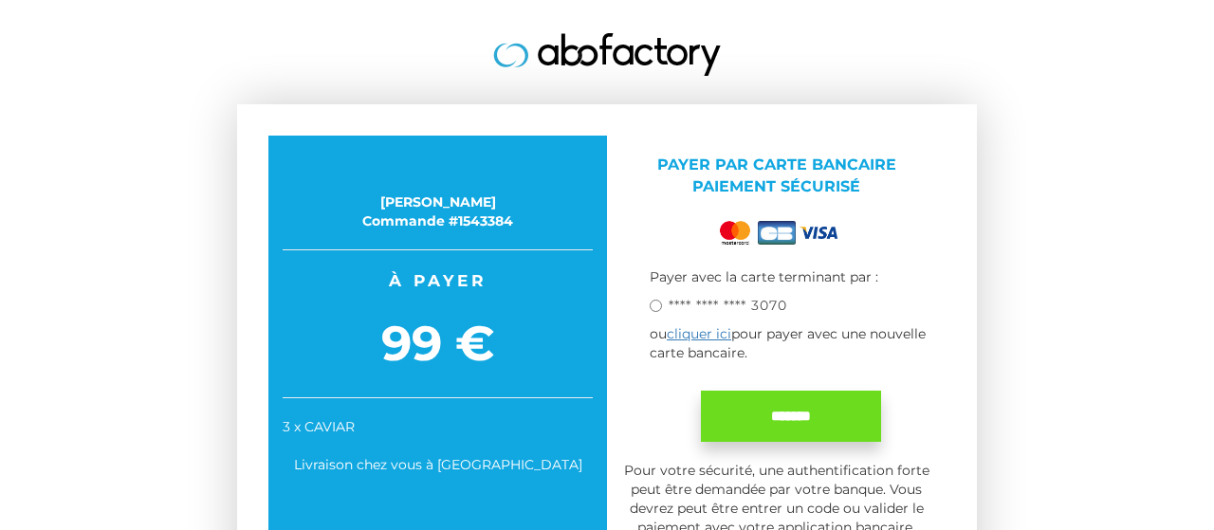 The image size is (1214, 530). I want to click on img: logo.jpg, so click(607, 54).